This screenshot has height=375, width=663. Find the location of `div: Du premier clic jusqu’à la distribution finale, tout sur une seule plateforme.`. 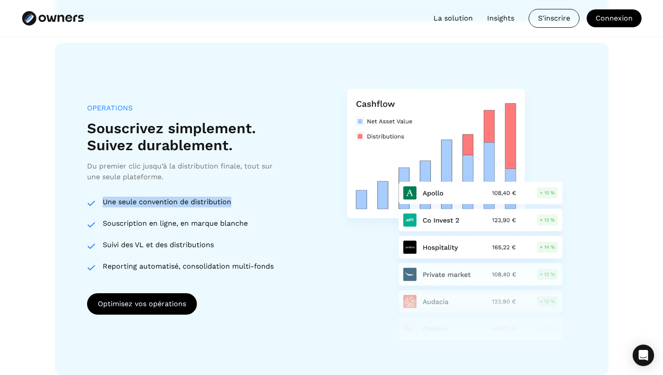

div: Du premier clic jusqu’à la distribution finale, tout sur une seule plateforme. is located at coordinates (185, 171).